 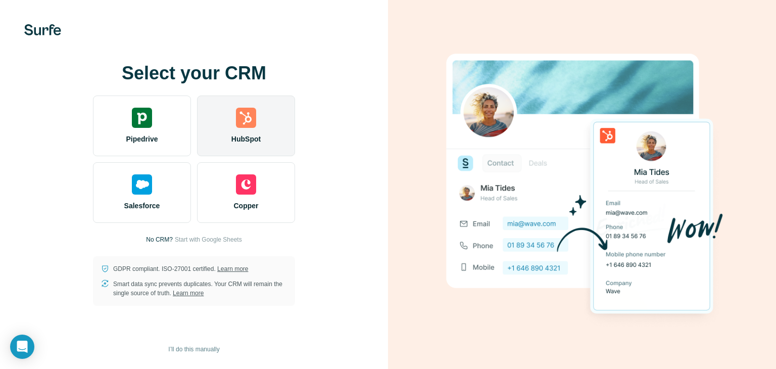 What do you see at coordinates (159, 239) in the screenshot?
I see `p: No CRM?` at bounding box center [159, 239].